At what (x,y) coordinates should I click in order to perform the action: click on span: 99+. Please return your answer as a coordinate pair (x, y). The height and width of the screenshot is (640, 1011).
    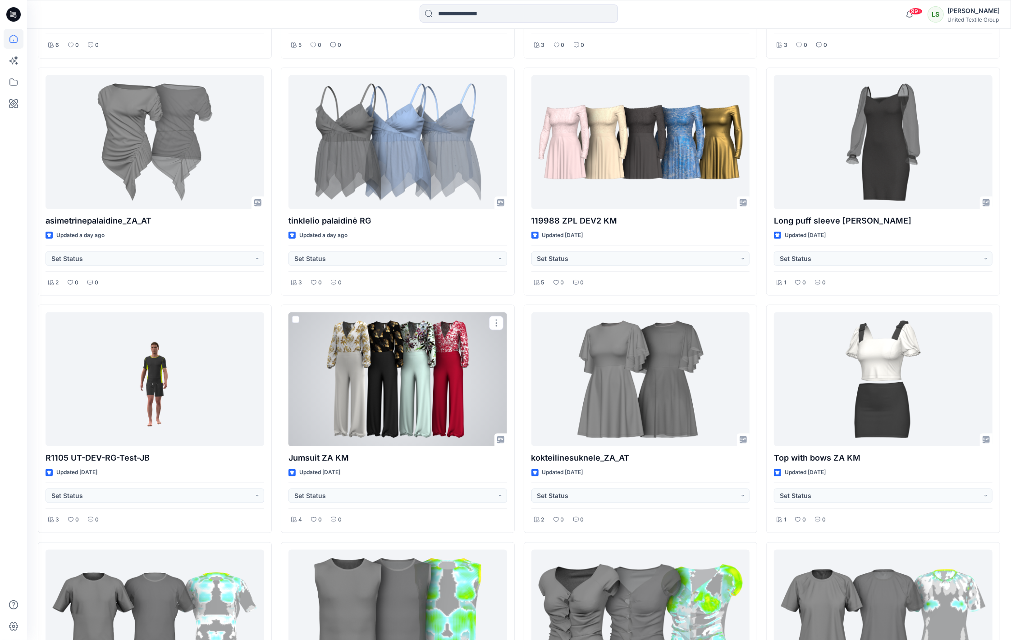
    Looking at the image, I should click on (916, 11).